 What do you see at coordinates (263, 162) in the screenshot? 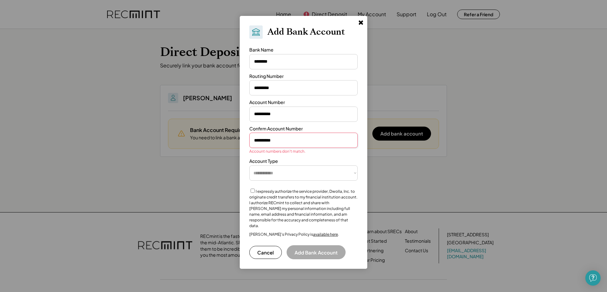
I see `div: Account Type` at bounding box center [263, 162].